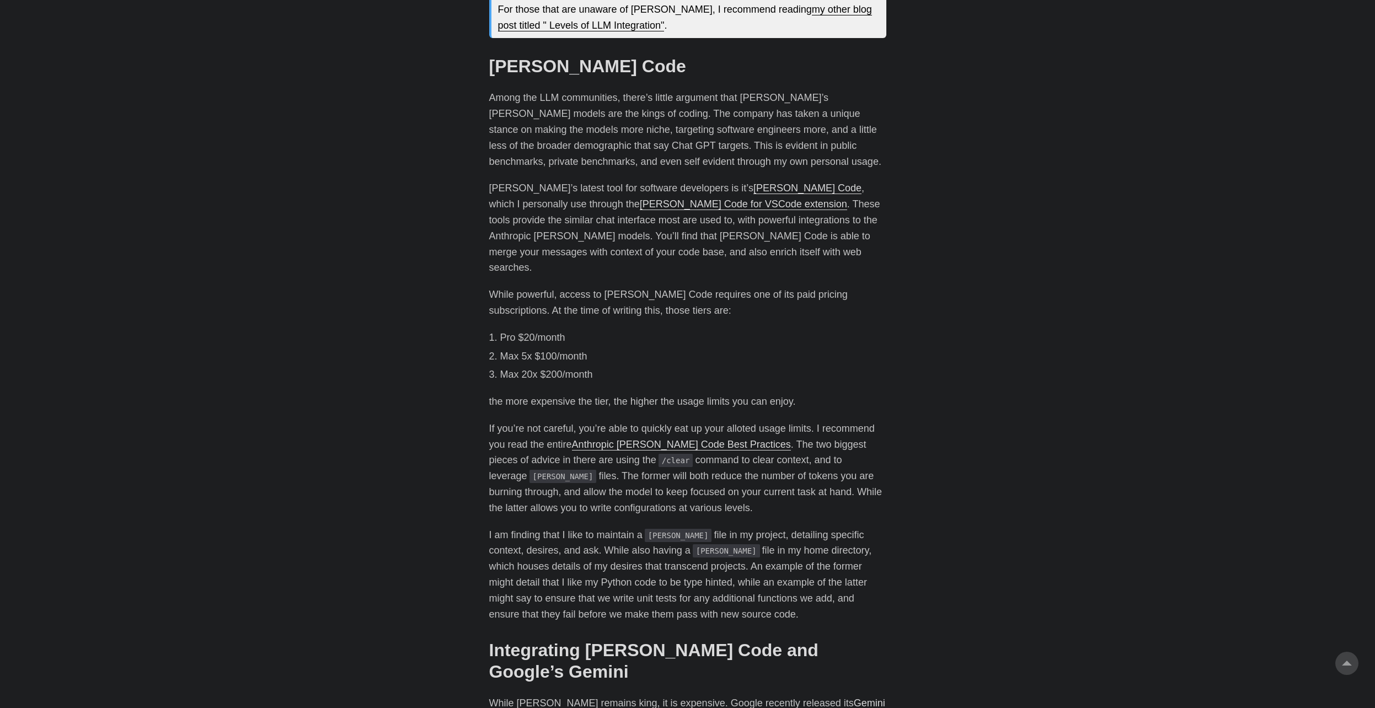  I want to click on p: I am finding that I like to maintain a file in my project, detailing specific context, desires, a..., so click(688, 575).